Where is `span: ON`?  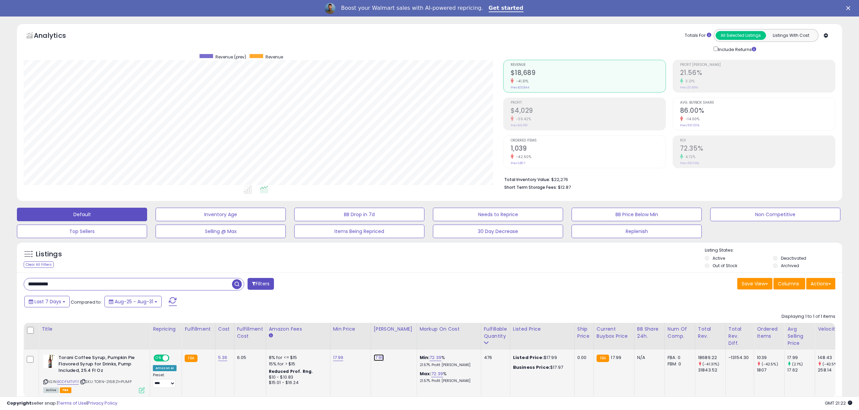 span: ON is located at coordinates (158, 358).